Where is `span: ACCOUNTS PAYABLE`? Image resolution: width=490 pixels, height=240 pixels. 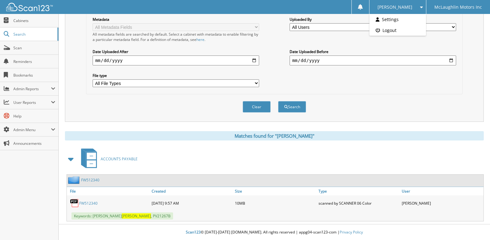
span: ACCOUNTS PAYABLE is located at coordinates (119, 159).